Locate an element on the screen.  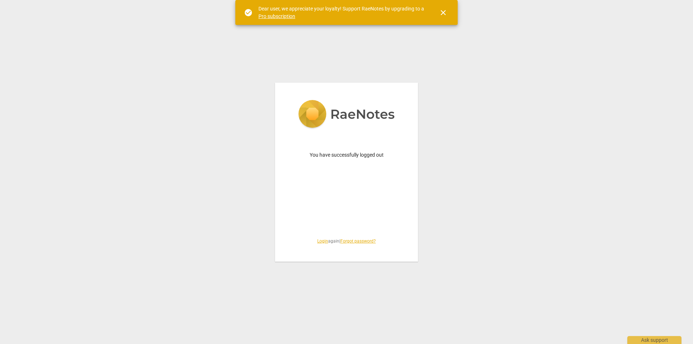
span: close is located at coordinates (443, 13).